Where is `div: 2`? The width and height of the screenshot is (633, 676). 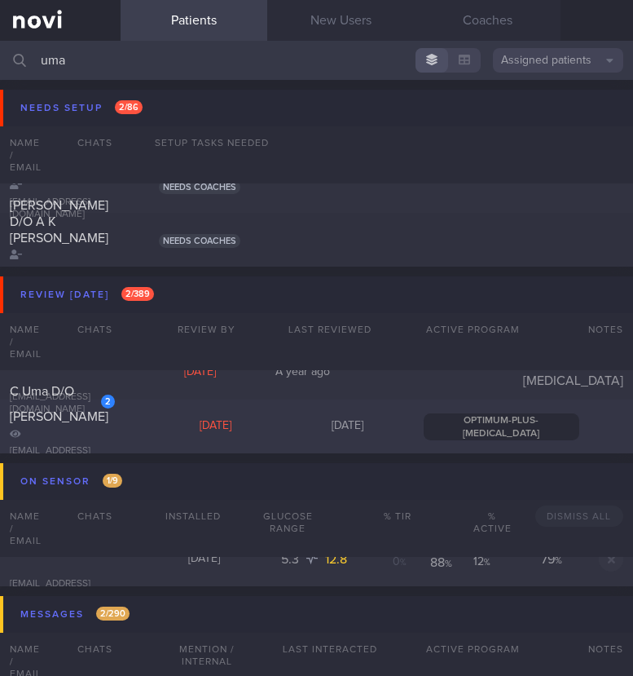 div: 2 is located at coordinates (108, 401).